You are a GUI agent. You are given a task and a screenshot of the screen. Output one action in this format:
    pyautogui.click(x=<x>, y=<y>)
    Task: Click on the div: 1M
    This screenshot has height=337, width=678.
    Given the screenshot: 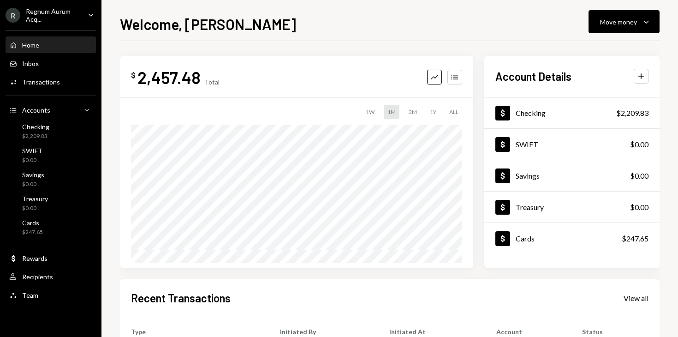 What is the action you would take?
    pyautogui.click(x=392, y=112)
    